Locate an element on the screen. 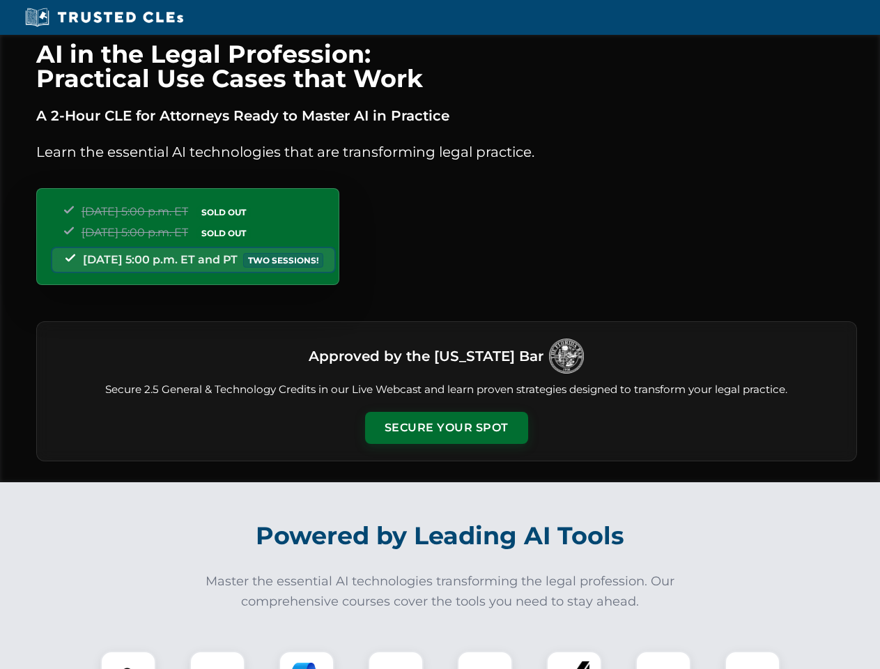 This screenshot has width=880, height=669. h1: AI in the Legal Profession: Practical Use Cases that Work is located at coordinates (446, 66).